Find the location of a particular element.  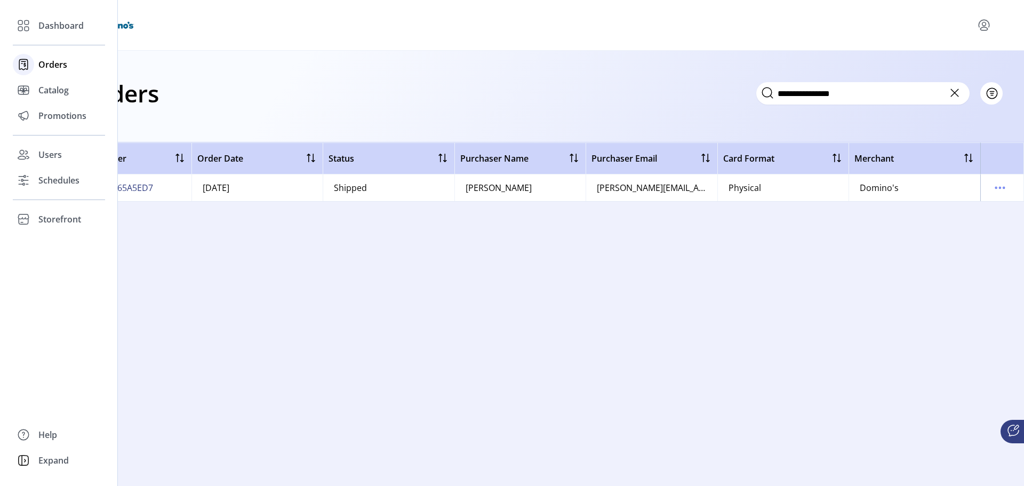

span: Catalog is located at coordinates (53, 90).